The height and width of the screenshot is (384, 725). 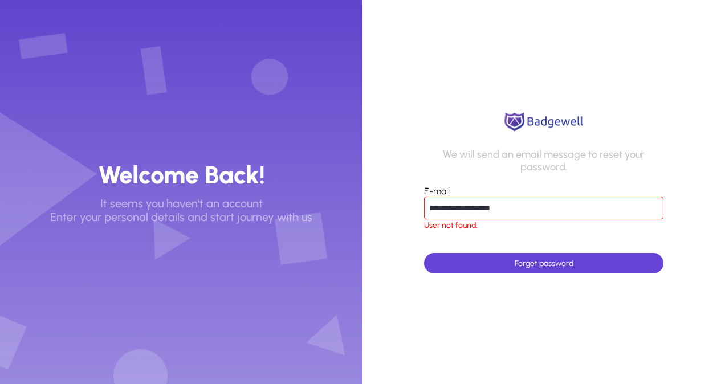 I want to click on h3: Welcome Back!, so click(x=181, y=175).